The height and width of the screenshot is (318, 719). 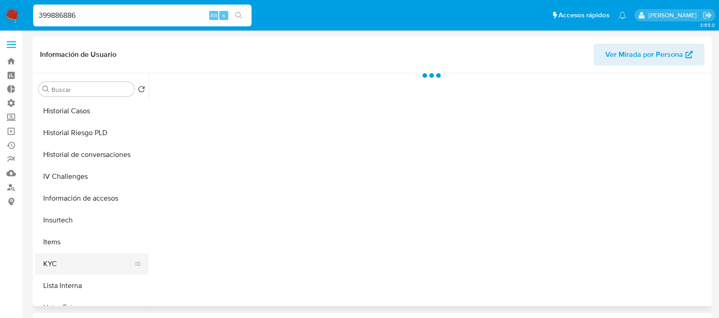 I want to click on h1: Información de Usuario, so click(x=78, y=55).